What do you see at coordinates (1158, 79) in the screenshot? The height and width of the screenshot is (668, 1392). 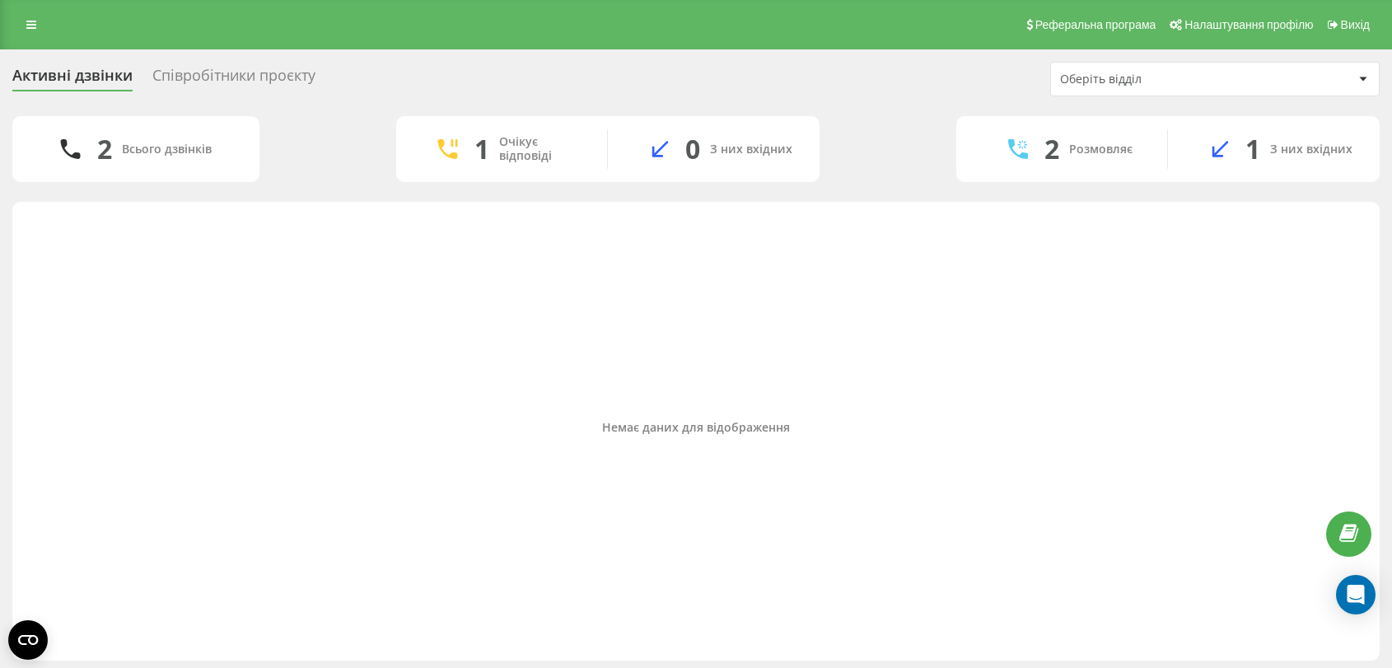 I see `div: Оберіть відділ` at bounding box center [1158, 79].